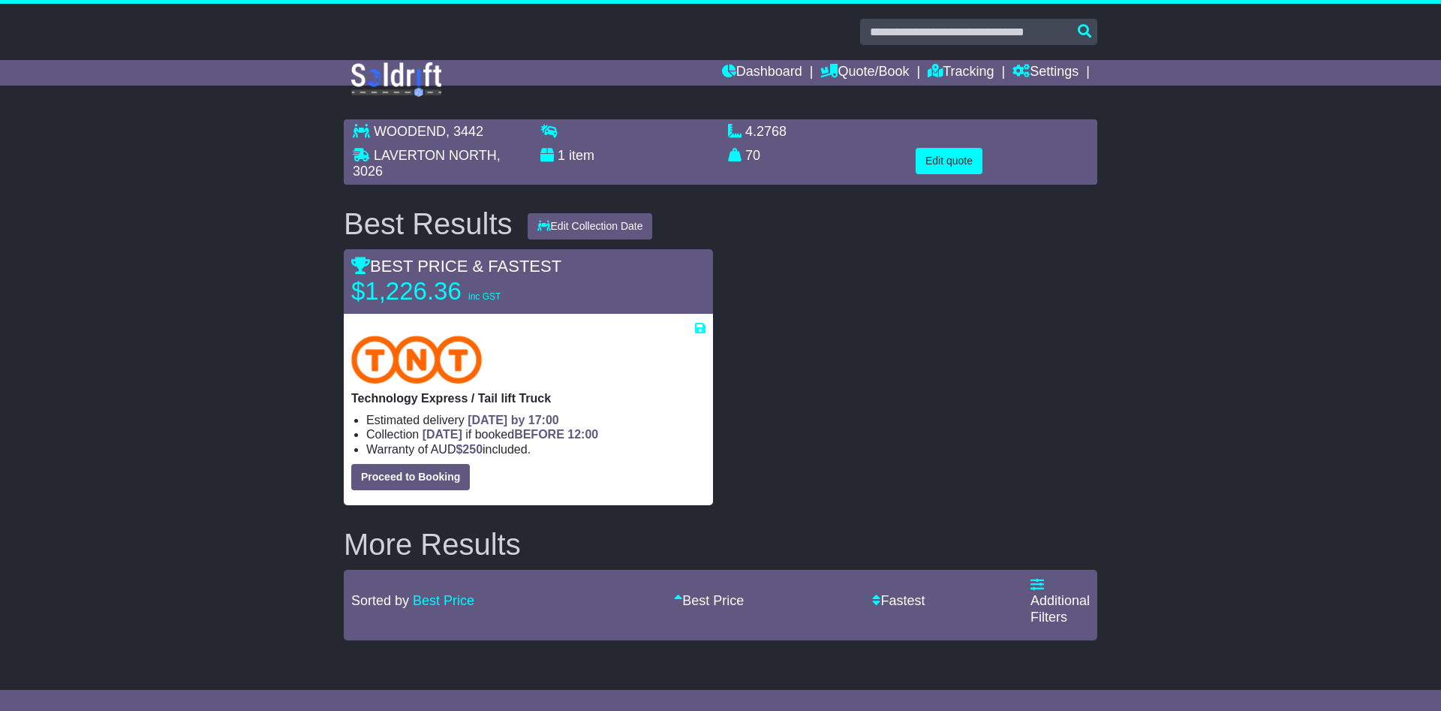  What do you see at coordinates (753, 155) in the screenshot?
I see `span: 70` at bounding box center [753, 155].